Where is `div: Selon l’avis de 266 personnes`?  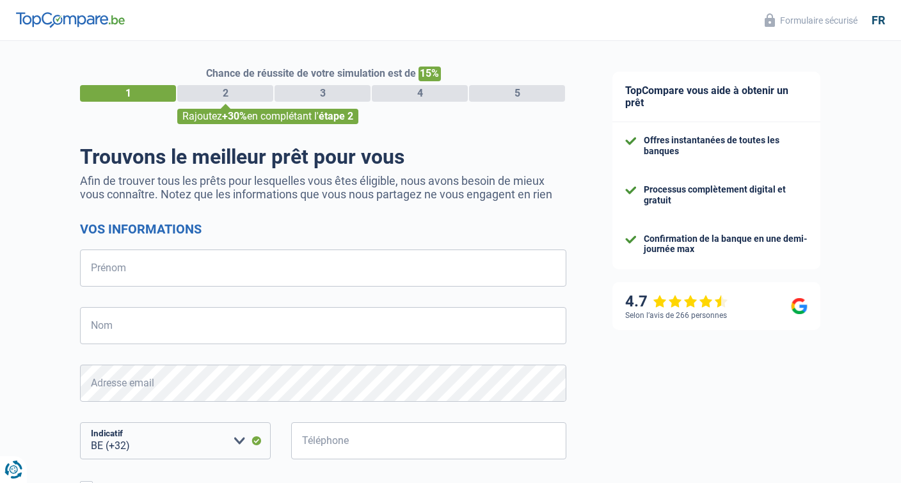 div: Selon l’avis de 266 personnes is located at coordinates (676, 316).